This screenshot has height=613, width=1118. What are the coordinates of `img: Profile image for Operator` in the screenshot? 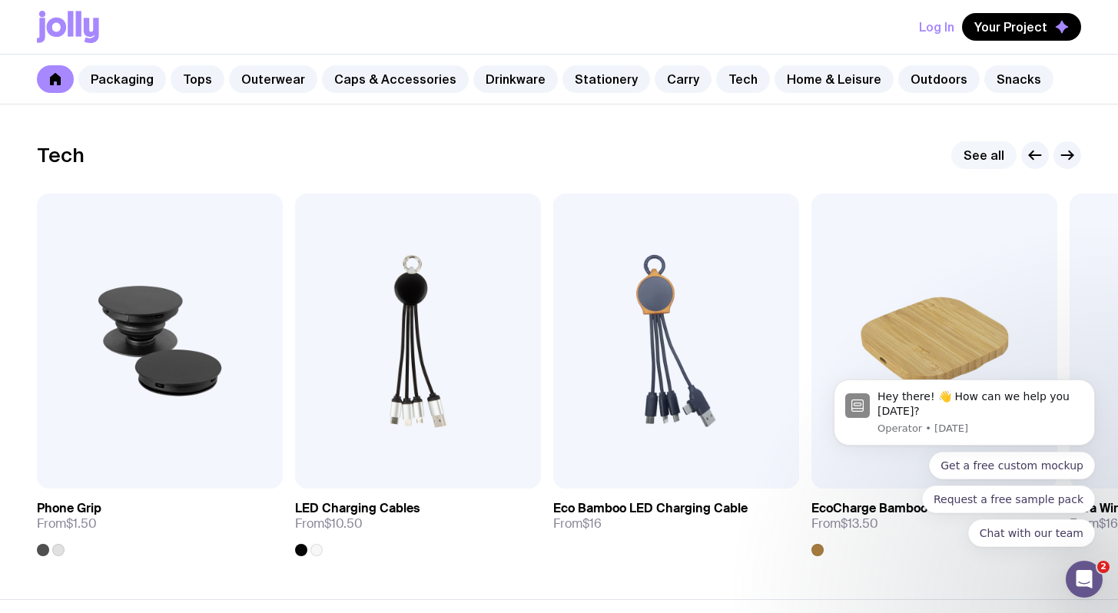 It's located at (47, 49).